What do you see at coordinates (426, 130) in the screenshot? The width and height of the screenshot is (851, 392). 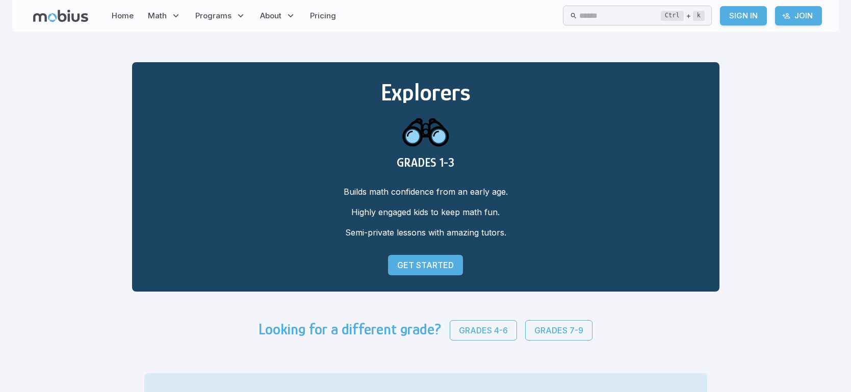 I see `img: explorers icon` at bounding box center [426, 130].